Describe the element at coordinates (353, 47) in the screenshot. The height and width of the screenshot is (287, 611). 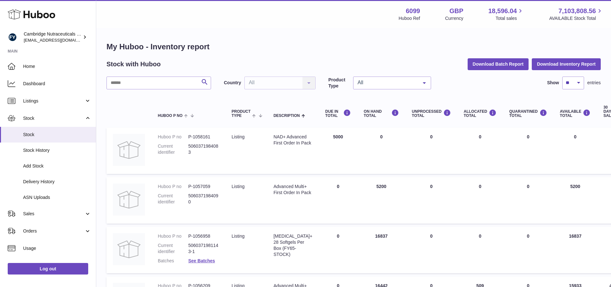
I see `h1: My Huboo - Inventory report` at that location.